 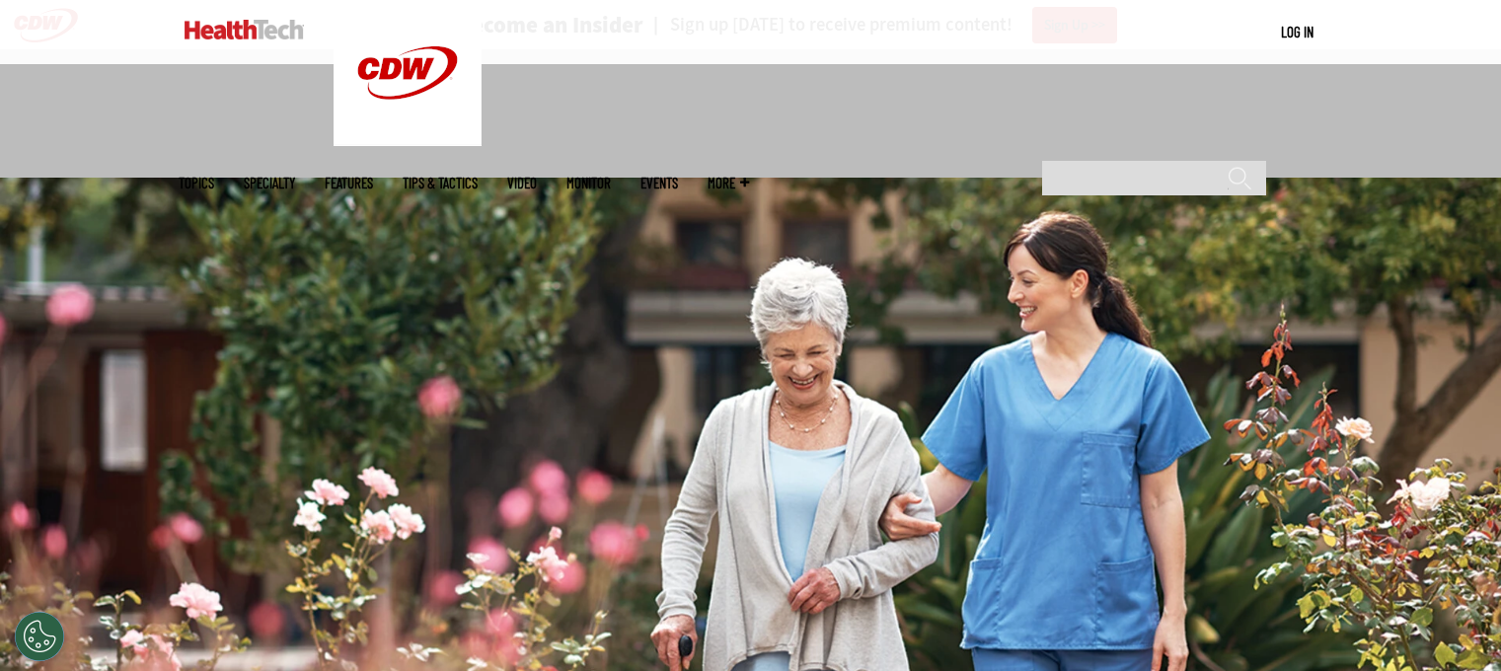 What do you see at coordinates (659, 183) in the screenshot?
I see `a: Events` at bounding box center [659, 183].